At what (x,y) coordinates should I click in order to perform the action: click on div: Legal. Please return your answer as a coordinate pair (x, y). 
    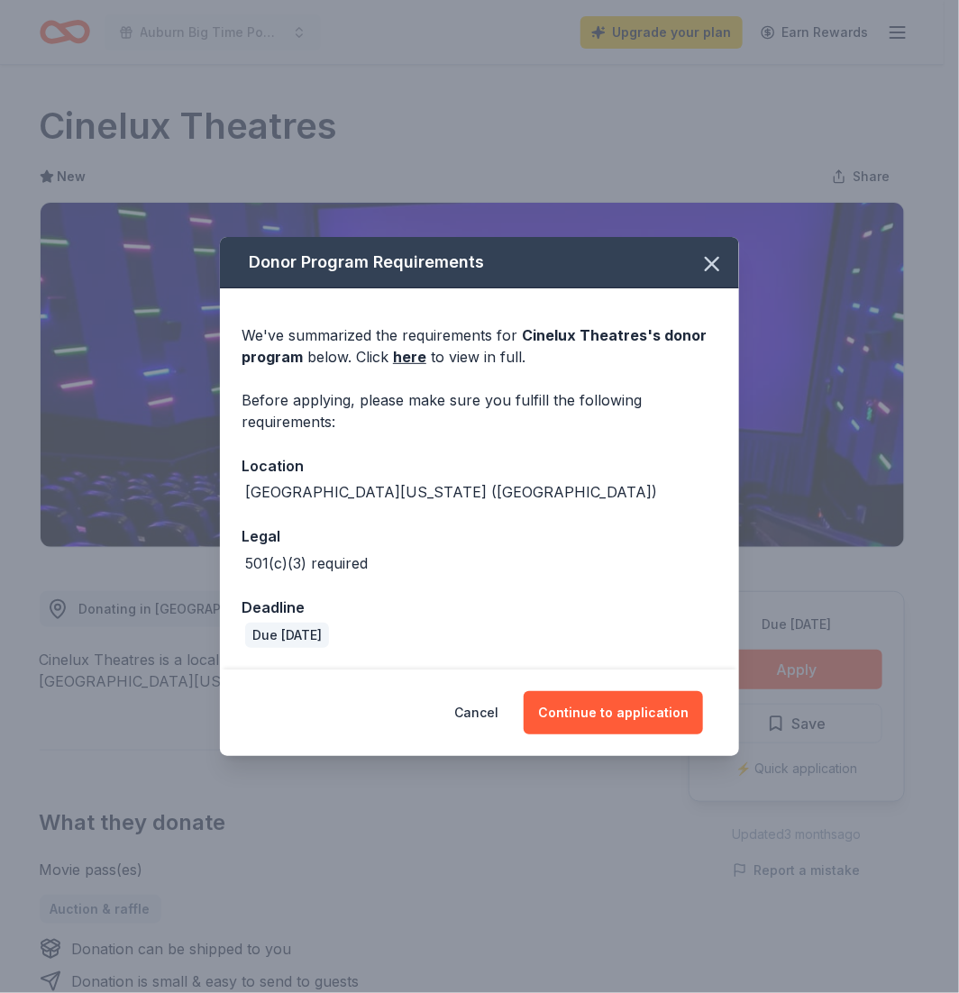
    Looking at the image, I should click on (479, 536).